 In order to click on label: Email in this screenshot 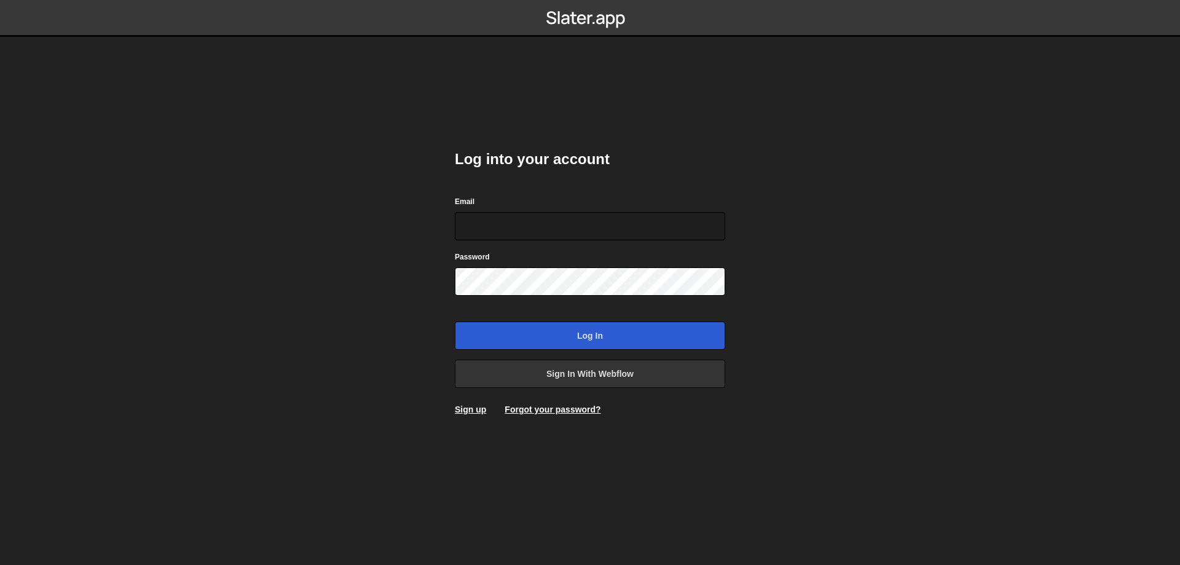, I will do `click(465, 202)`.